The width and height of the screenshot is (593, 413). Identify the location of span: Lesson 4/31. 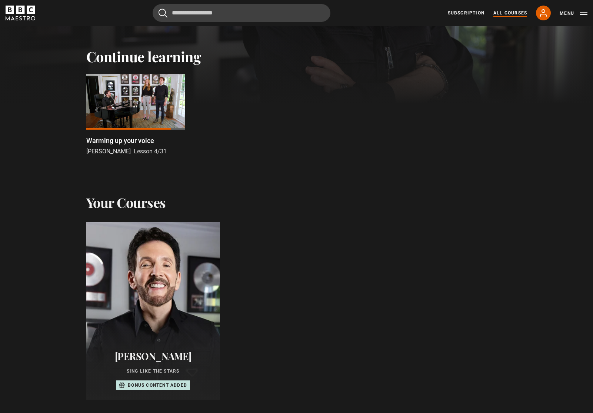
(150, 151).